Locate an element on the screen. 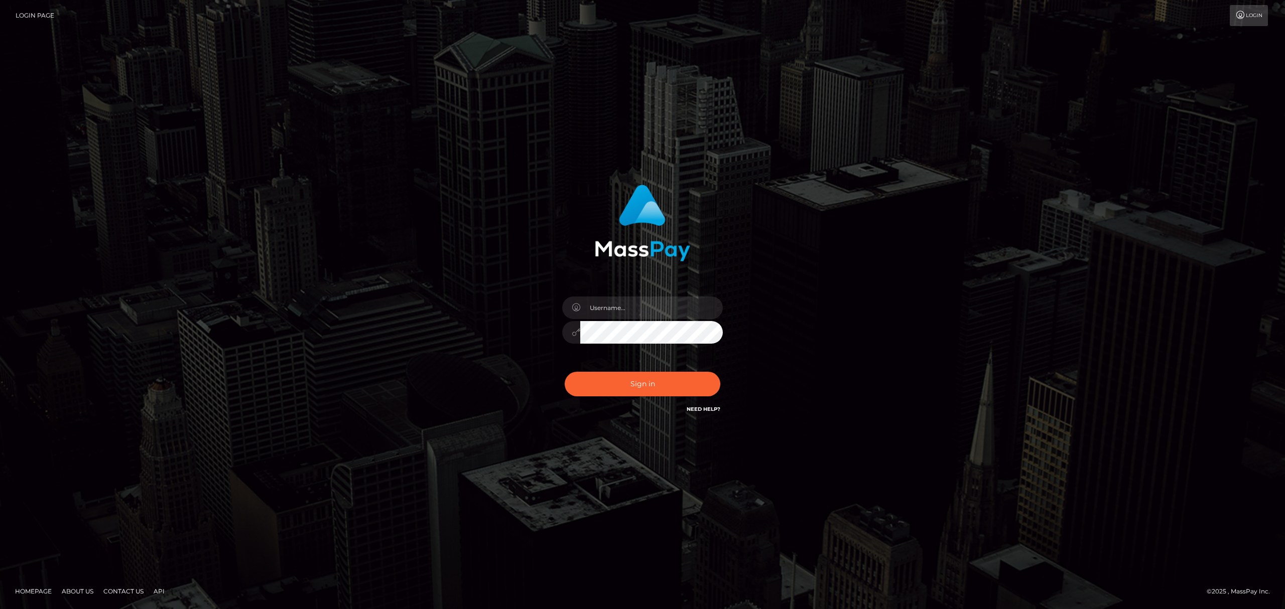  a: Login Page is located at coordinates (35, 16).